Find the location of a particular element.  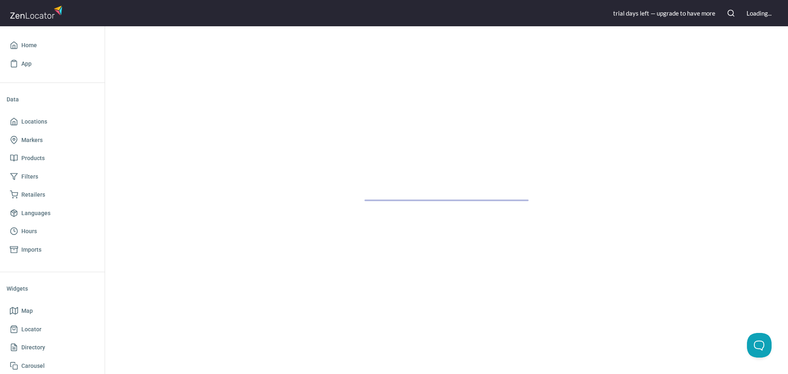

span: Imports is located at coordinates (31, 250).